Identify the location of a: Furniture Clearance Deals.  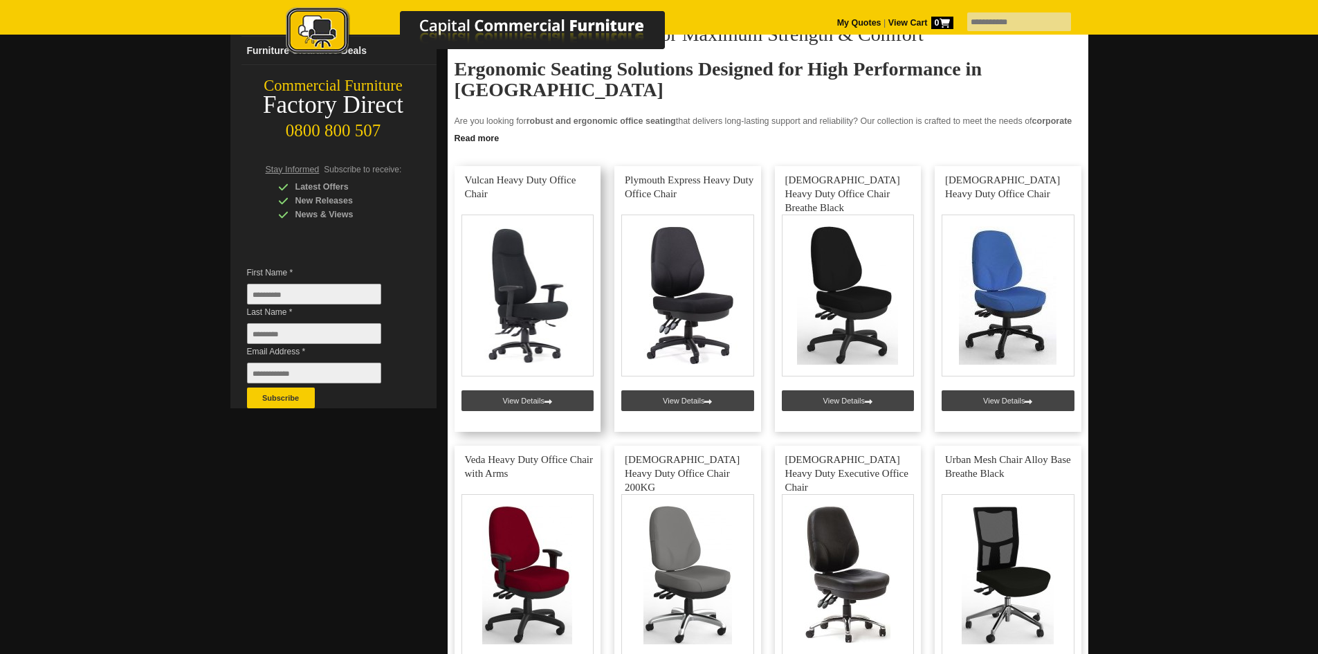
(339, 51).